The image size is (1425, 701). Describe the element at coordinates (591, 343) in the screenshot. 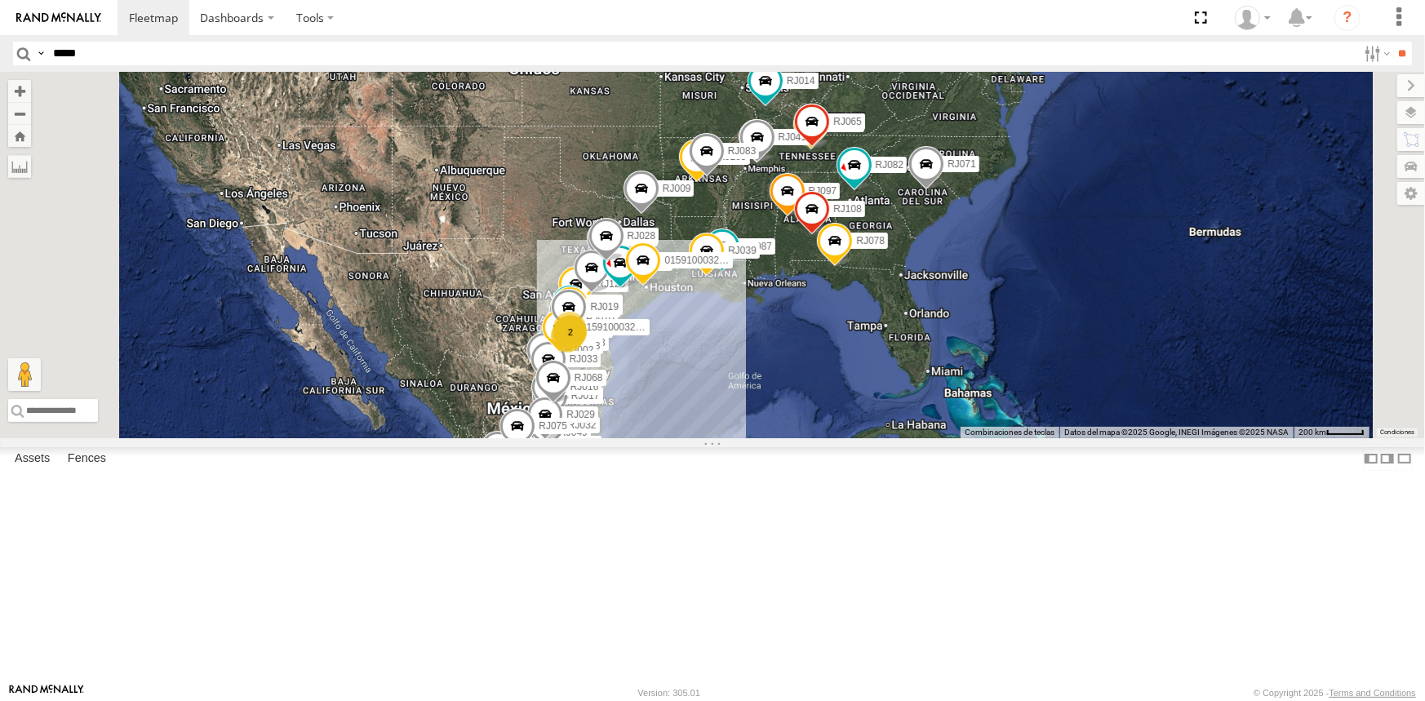

I see `span: RJ048` at that location.